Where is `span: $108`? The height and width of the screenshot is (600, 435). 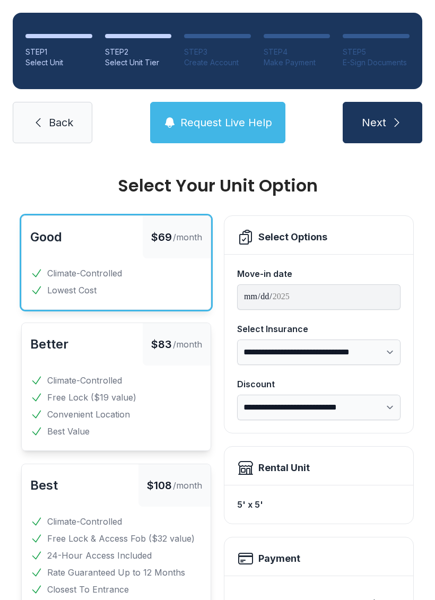 span: $108 is located at coordinates (159, 485).